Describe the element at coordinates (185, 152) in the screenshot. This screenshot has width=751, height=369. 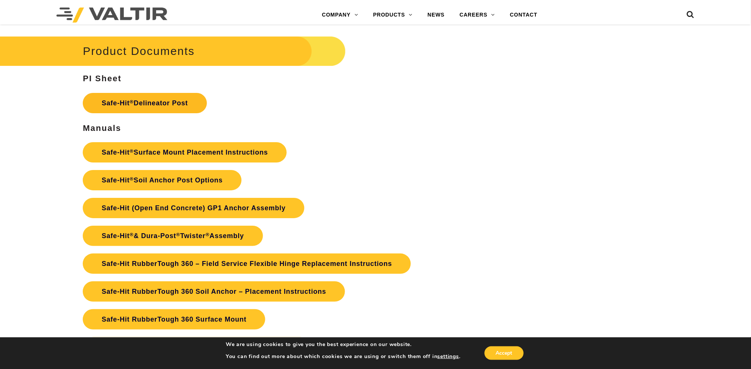
I see `a: Safe-Hit®Surface Mount Placement Instructions` at that location.